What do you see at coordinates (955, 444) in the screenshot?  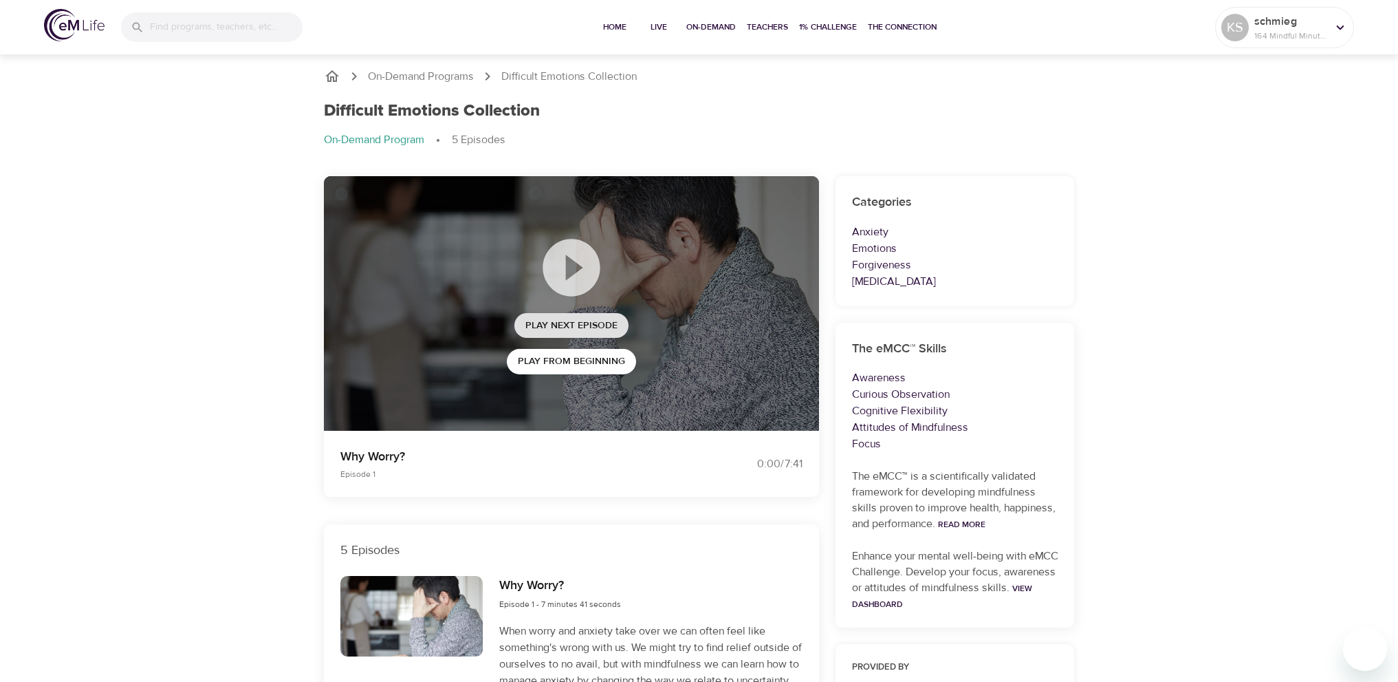 I see `p: Focus` at bounding box center [955, 444].